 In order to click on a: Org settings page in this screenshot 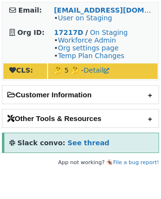, I will do `click(88, 48)`.